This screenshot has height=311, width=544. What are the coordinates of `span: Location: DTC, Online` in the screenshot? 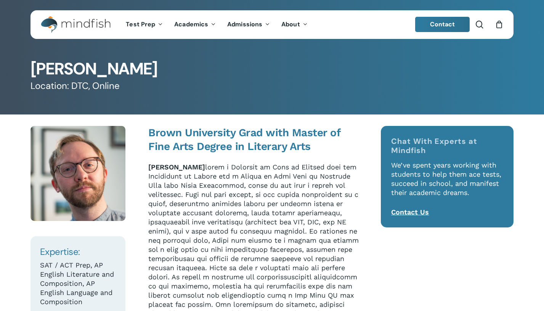 It's located at (75, 86).